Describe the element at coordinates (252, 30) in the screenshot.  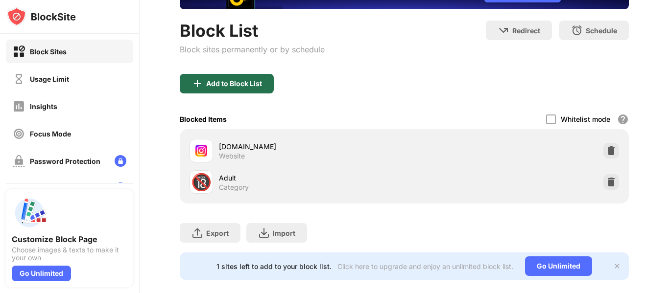
I see `div: Block List` at that location.